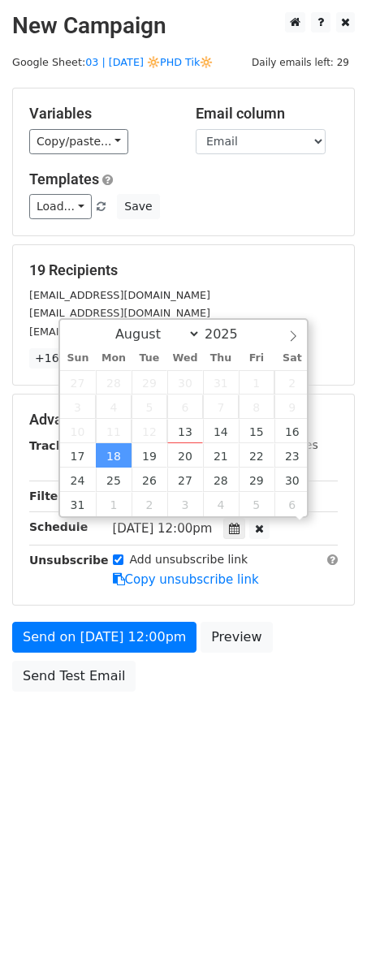 The height and width of the screenshot is (953, 367). Describe the element at coordinates (236, 637) in the screenshot. I see `a: Preview` at that location.